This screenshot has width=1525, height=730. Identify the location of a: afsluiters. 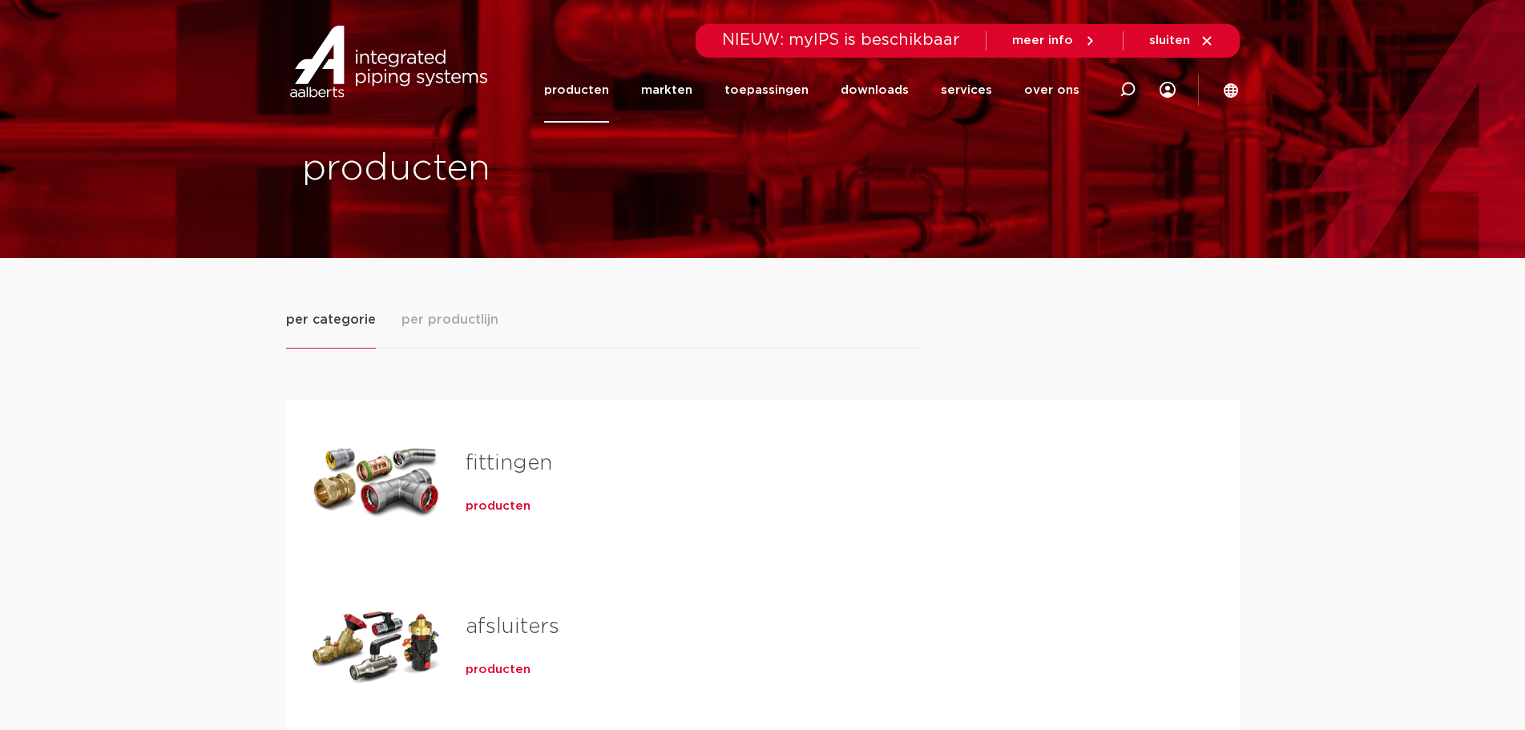
(512, 627).